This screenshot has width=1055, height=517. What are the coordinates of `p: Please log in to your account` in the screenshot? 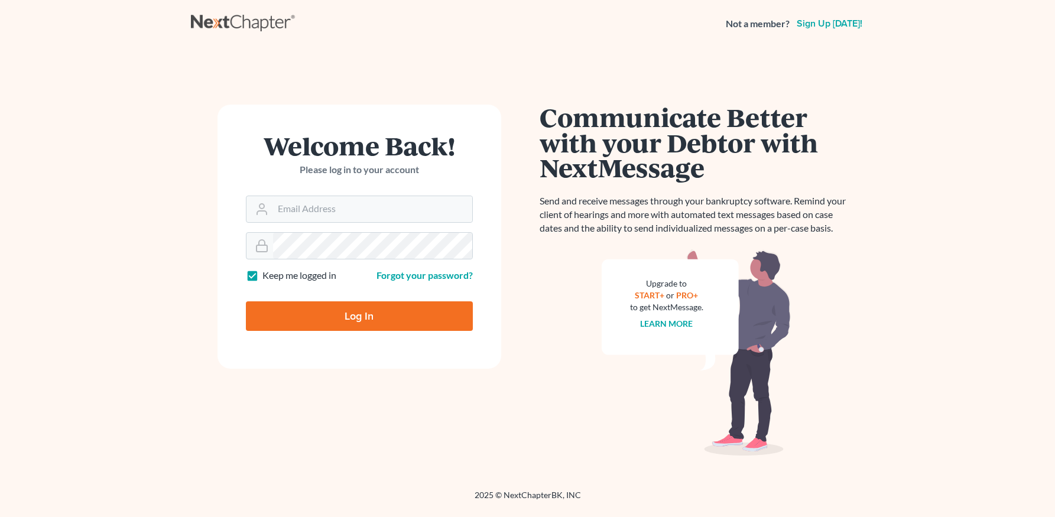 It's located at (359, 170).